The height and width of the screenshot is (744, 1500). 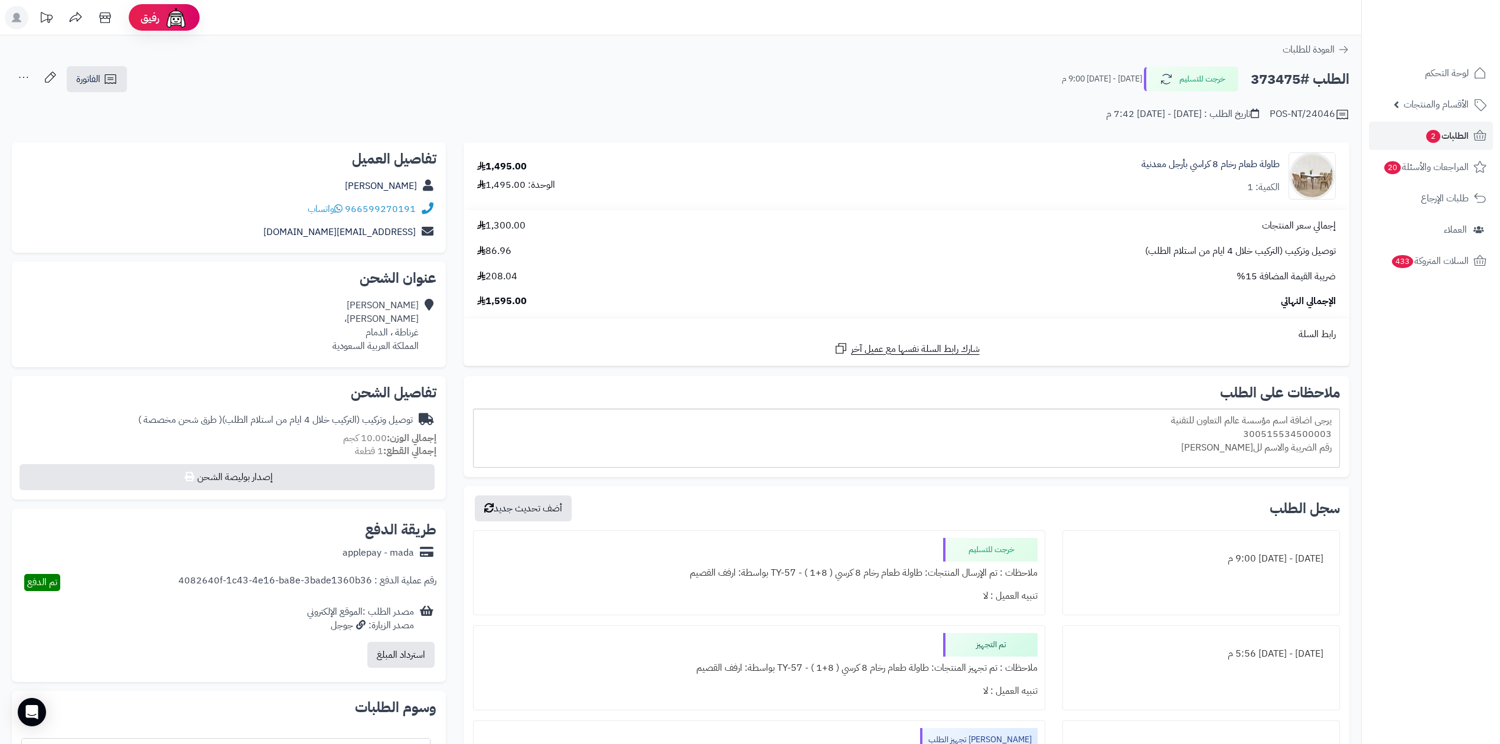 I want to click on span: العودة للطلبات, so click(x=1309, y=50).